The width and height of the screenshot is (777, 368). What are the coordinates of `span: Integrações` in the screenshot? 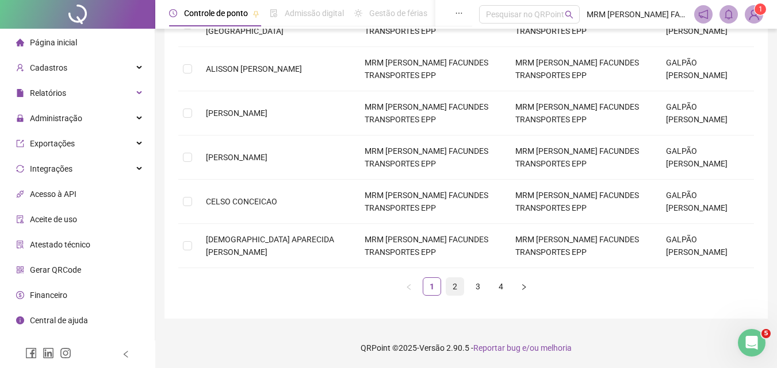 It's located at (51, 169).